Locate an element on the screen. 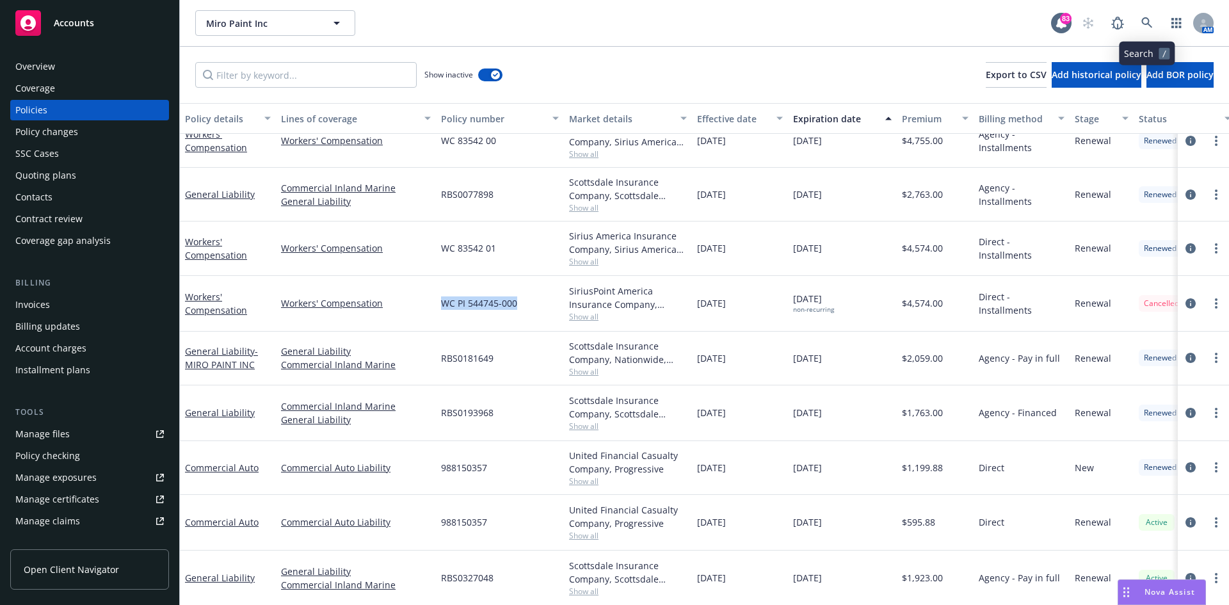 The width and height of the screenshot is (1229, 605). a: Search is located at coordinates (1147, 23).